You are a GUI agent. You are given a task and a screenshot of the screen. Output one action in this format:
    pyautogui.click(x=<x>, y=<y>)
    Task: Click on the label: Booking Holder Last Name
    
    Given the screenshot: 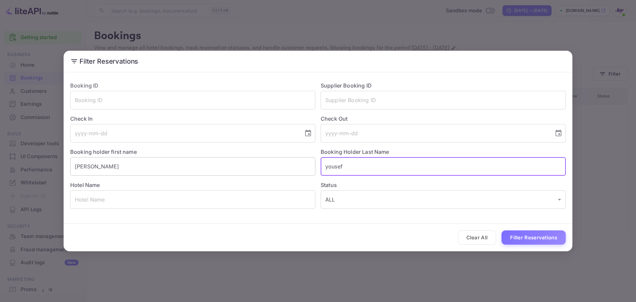 What is the action you would take?
    pyautogui.click(x=355, y=152)
    